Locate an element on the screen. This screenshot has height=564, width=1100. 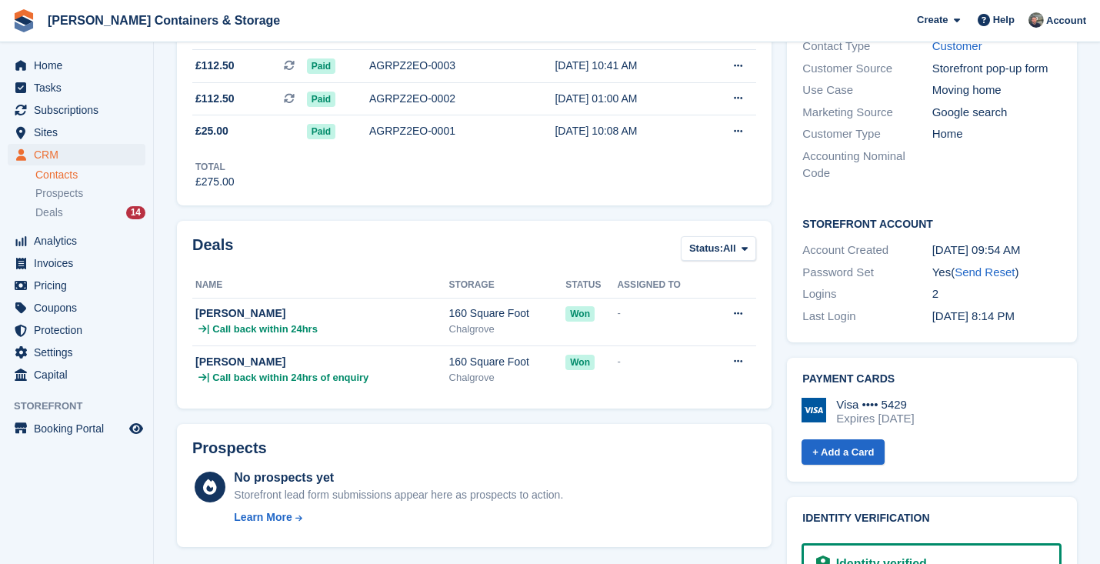
div: Contact Type is located at coordinates (867, 46).